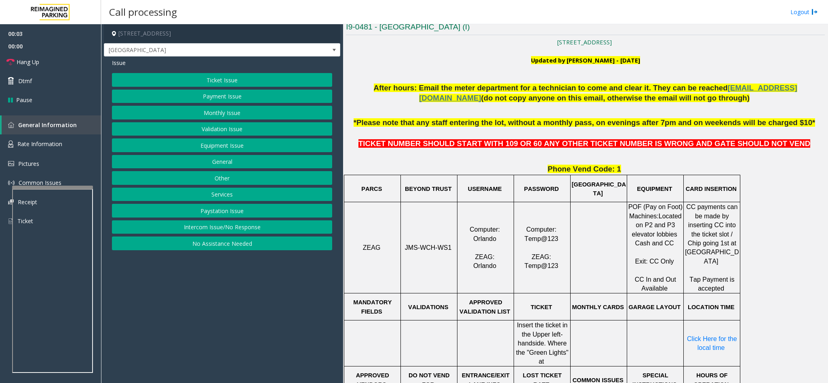 This screenshot has height=383, width=828. What do you see at coordinates (29, 164) in the screenshot?
I see `span: Pictures` at bounding box center [29, 164].